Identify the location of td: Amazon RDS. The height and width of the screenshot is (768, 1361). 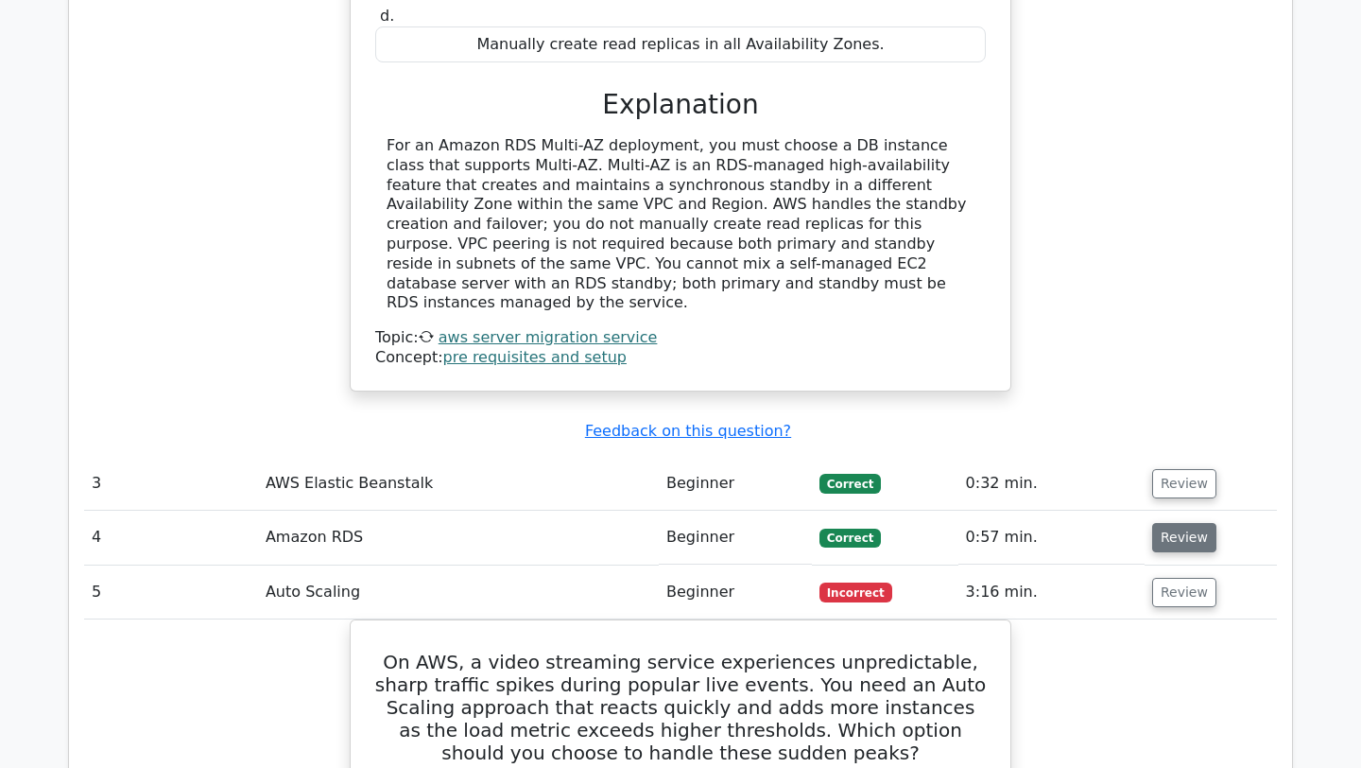
(459, 537).